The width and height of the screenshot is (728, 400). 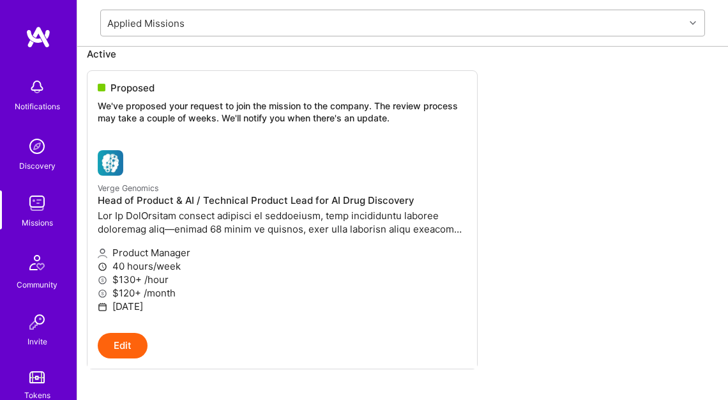 What do you see at coordinates (37, 106) in the screenshot?
I see `div: Notifications` at bounding box center [37, 106].